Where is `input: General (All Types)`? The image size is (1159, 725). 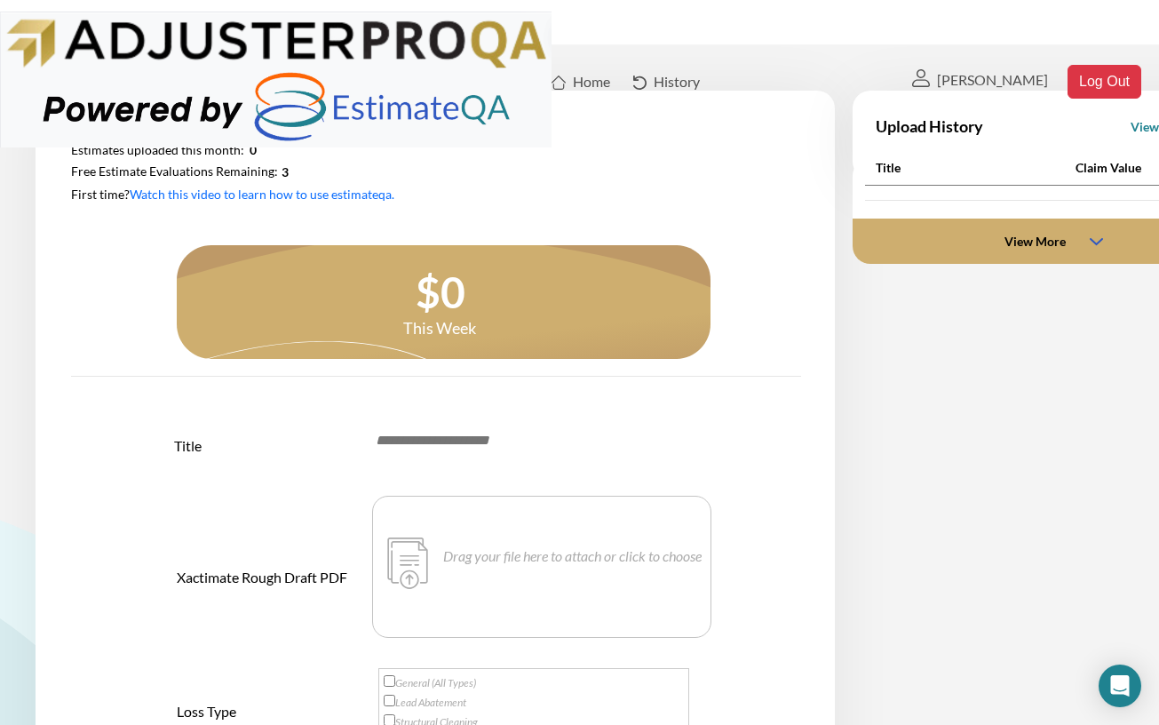
input: General (All Types) is located at coordinates (389, 680).